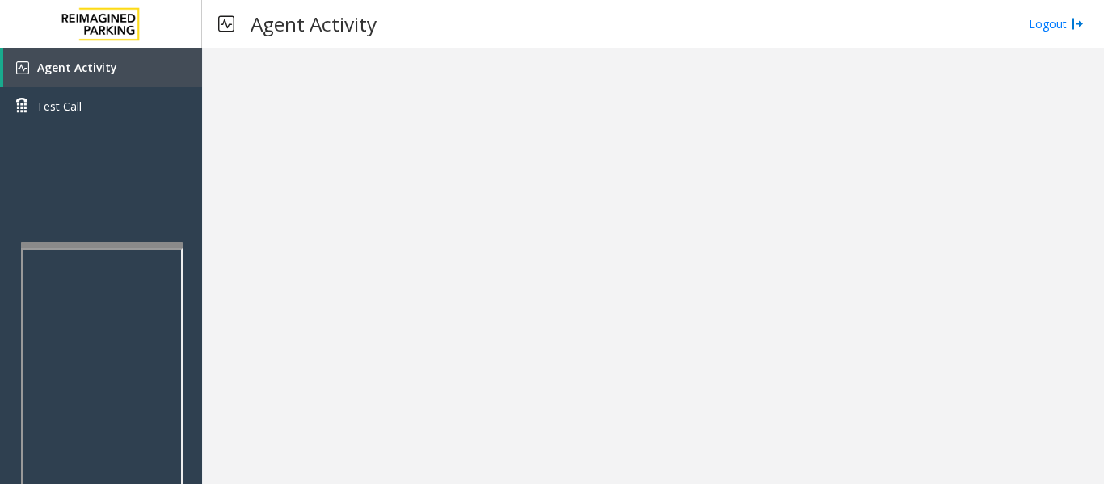 The width and height of the screenshot is (1104, 484). I want to click on img: logout, so click(1077, 23).